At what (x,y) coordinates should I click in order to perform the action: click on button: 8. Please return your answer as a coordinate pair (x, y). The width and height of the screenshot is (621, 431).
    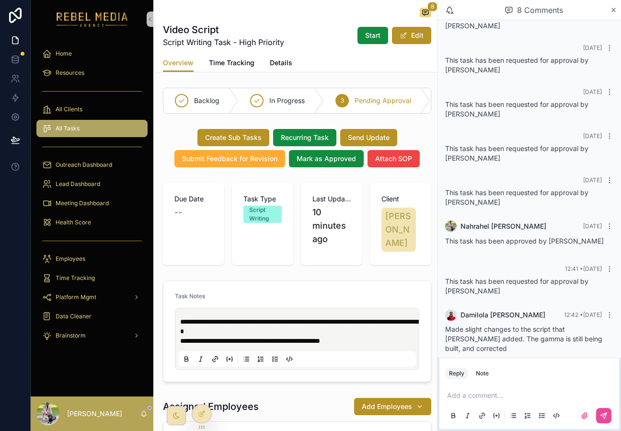
    Looking at the image, I should click on (426, 13).